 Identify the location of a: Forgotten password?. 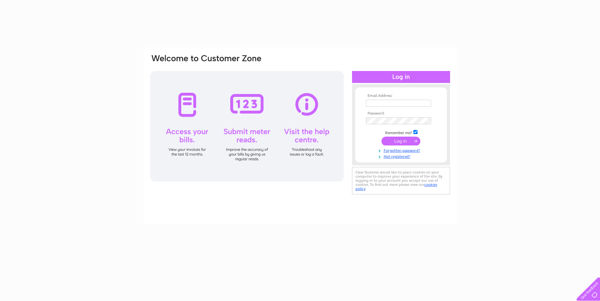
(401, 150).